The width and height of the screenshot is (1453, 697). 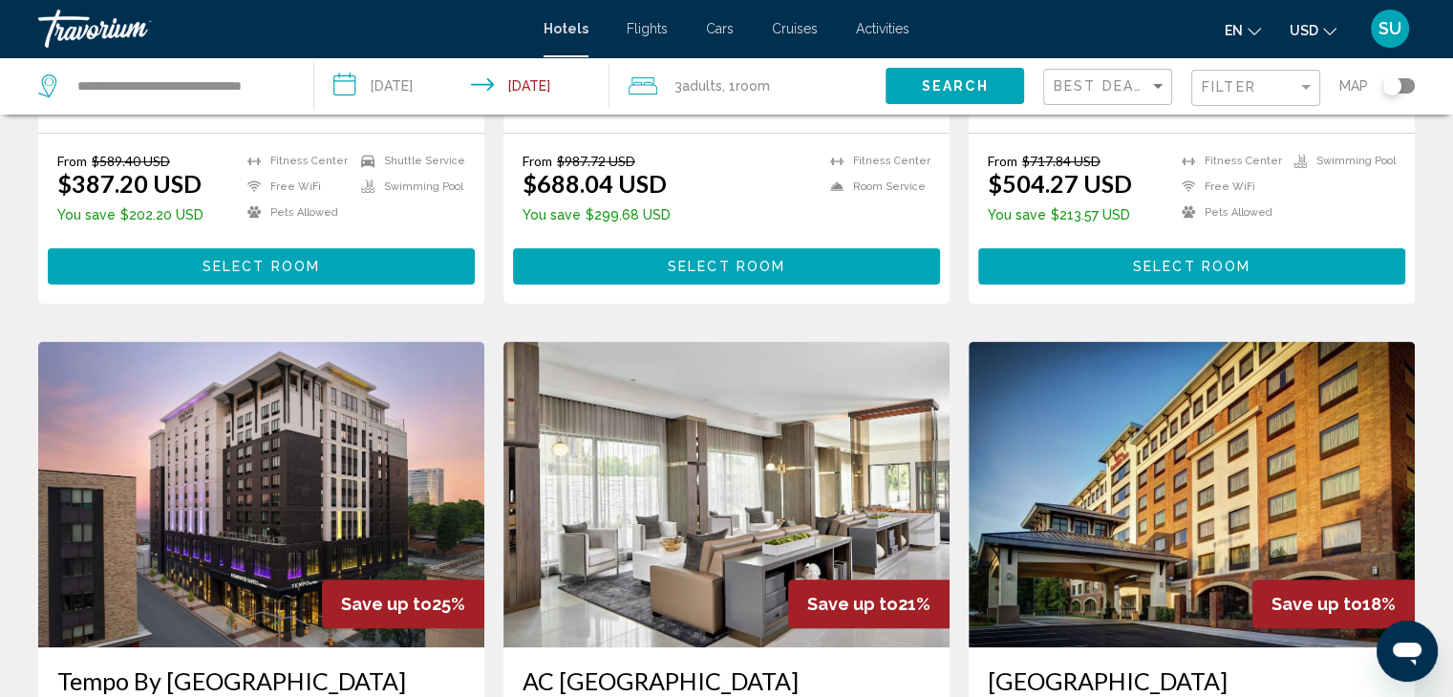 What do you see at coordinates (408, 161) in the screenshot?
I see `li: Shuttle Service` at bounding box center [408, 161].